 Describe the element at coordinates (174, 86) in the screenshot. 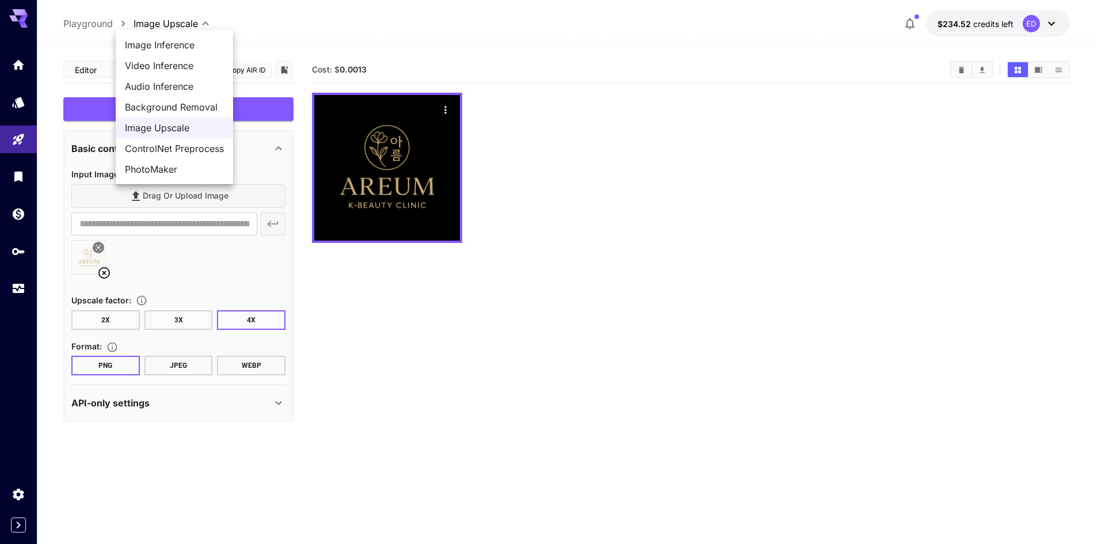

I see `span: Audio Inference` at that location.